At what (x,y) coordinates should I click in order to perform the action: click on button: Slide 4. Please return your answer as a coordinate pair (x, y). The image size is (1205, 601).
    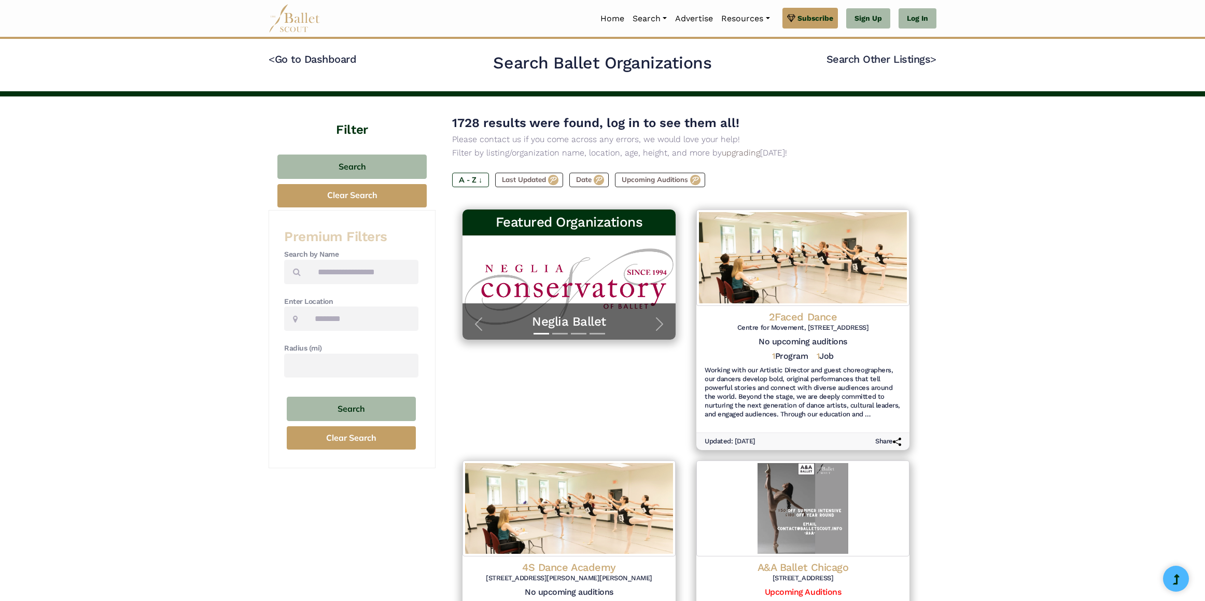
    Looking at the image, I should click on (597, 333).